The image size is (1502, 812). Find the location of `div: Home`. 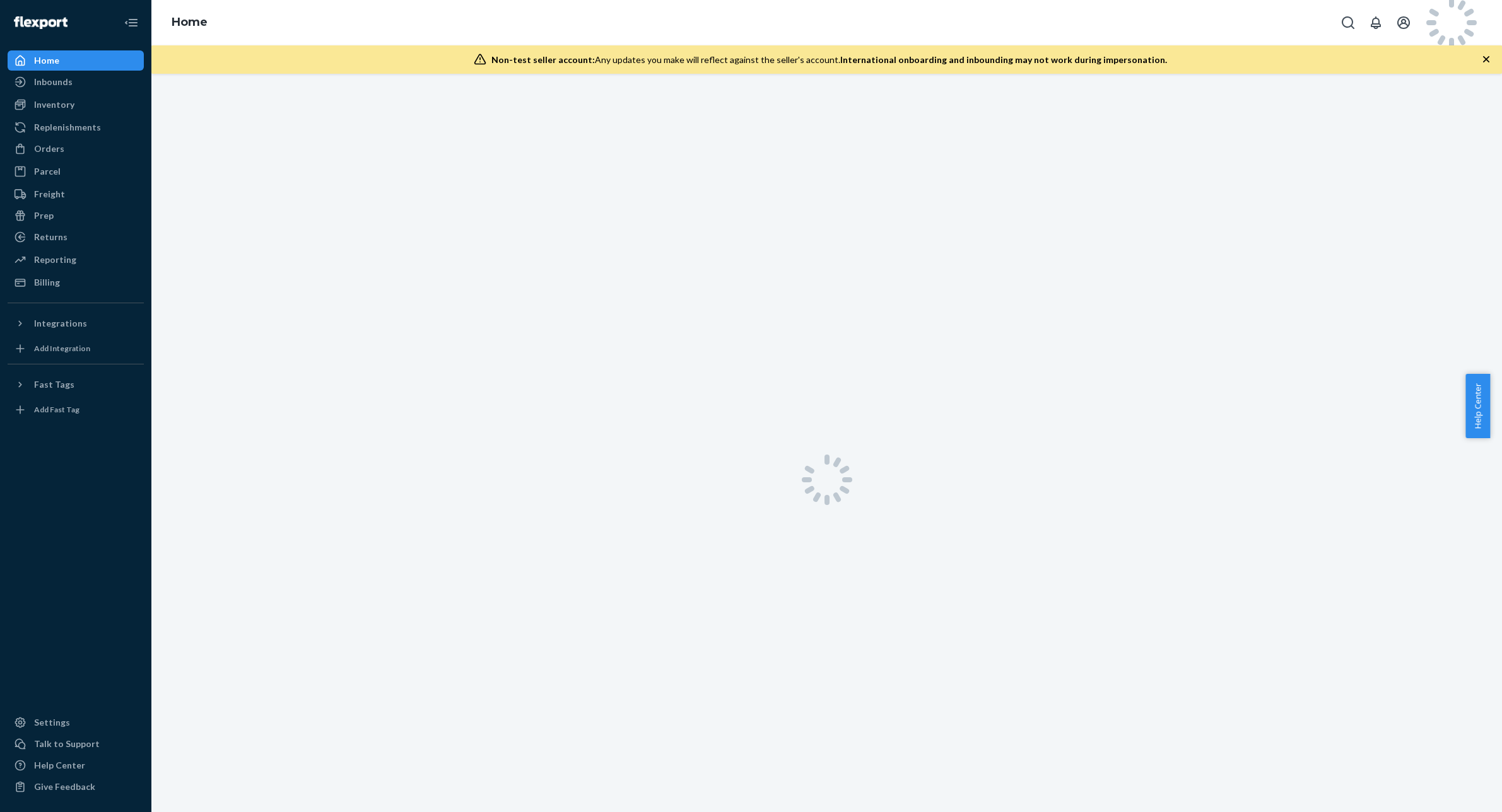

div: Home is located at coordinates (46, 61).